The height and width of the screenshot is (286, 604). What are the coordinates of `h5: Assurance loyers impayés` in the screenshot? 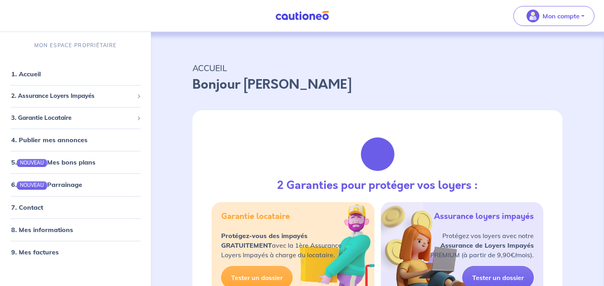 It's located at (484, 216).